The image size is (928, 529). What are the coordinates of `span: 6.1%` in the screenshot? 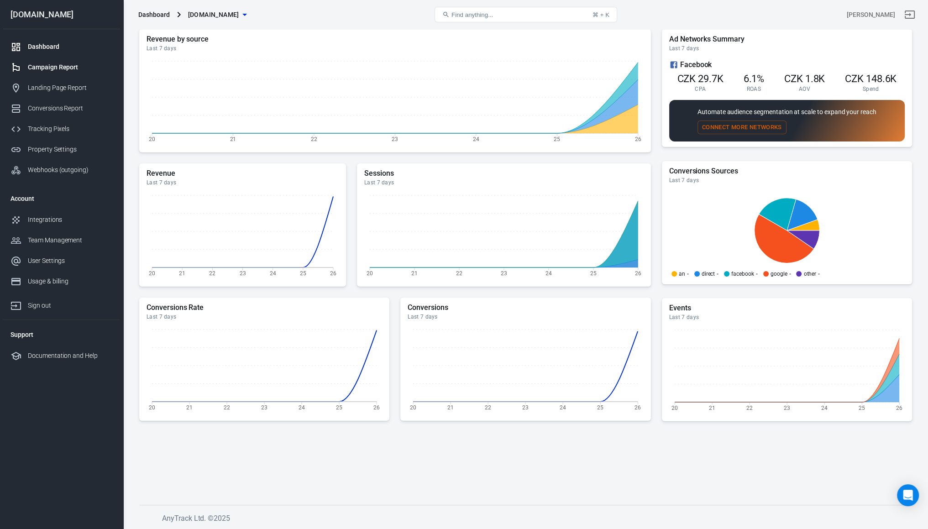 It's located at (754, 79).